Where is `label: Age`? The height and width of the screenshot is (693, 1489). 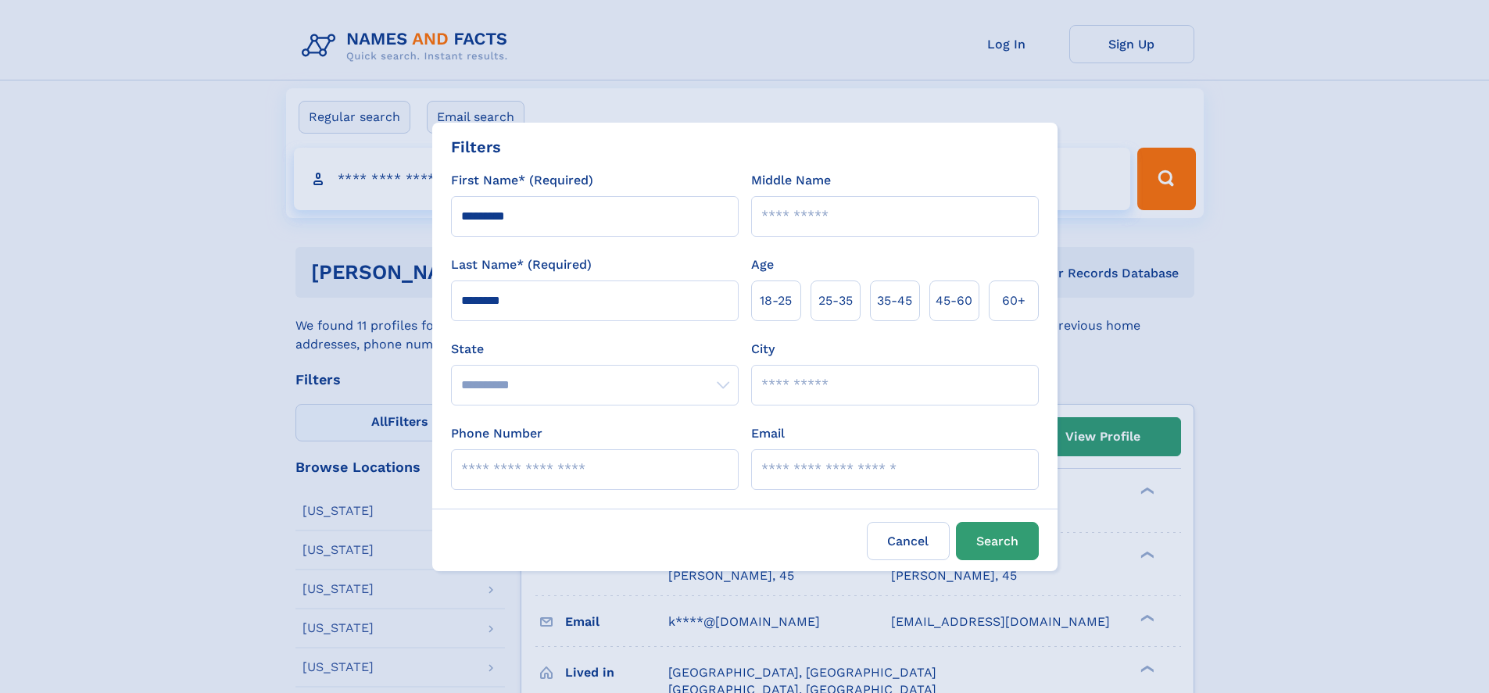 label: Age is located at coordinates (762, 265).